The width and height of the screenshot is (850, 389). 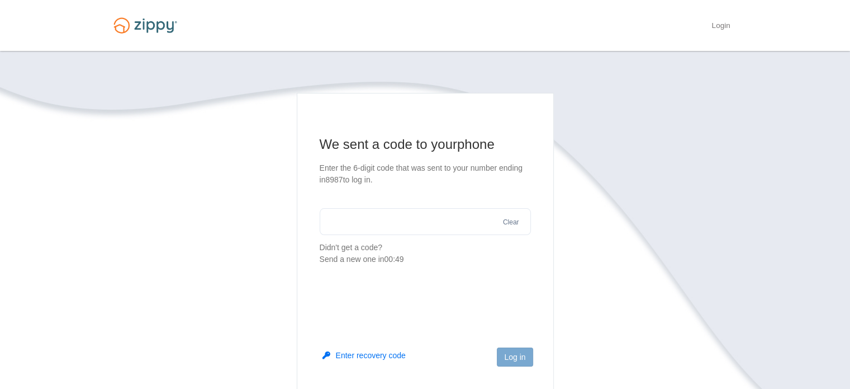 What do you see at coordinates (145, 25) in the screenshot?
I see `img: Logo` at bounding box center [145, 25].